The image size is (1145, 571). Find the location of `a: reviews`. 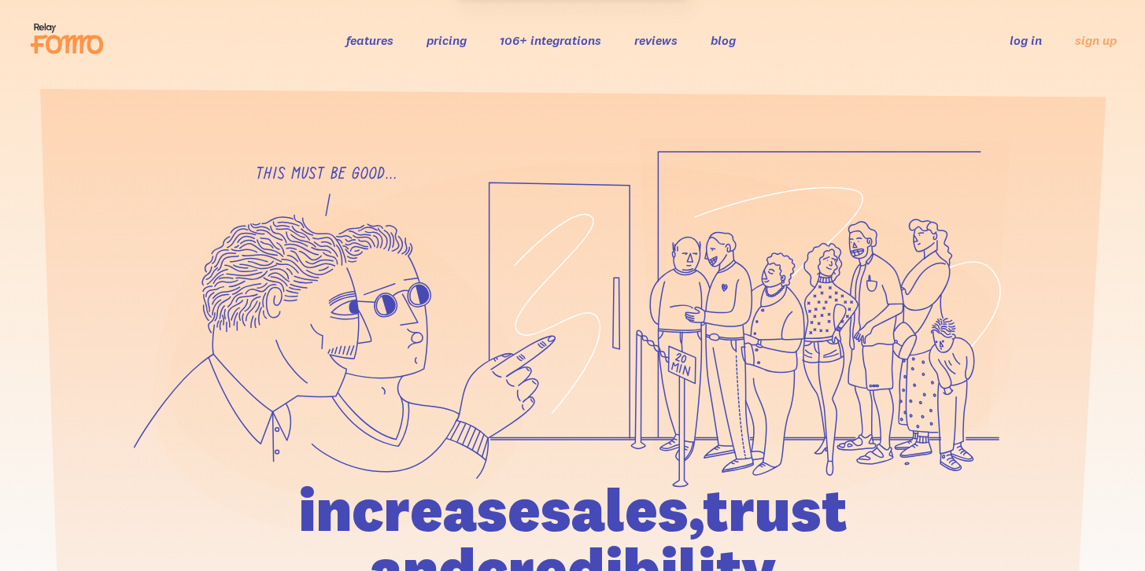

a: reviews is located at coordinates (655, 40).